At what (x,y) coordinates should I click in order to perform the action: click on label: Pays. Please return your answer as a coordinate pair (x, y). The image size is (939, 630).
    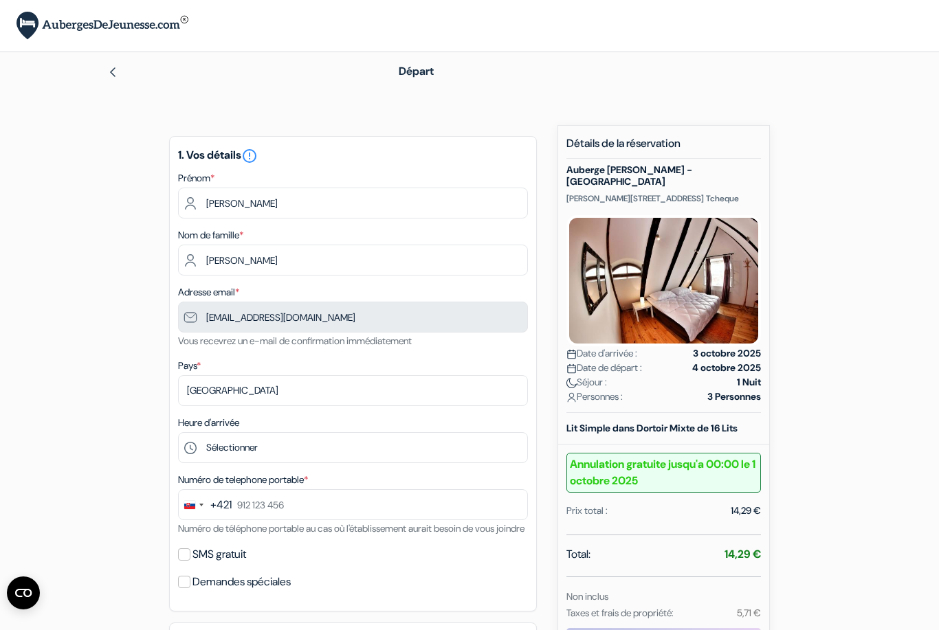
    Looking at the image, I should click on (189, 366).